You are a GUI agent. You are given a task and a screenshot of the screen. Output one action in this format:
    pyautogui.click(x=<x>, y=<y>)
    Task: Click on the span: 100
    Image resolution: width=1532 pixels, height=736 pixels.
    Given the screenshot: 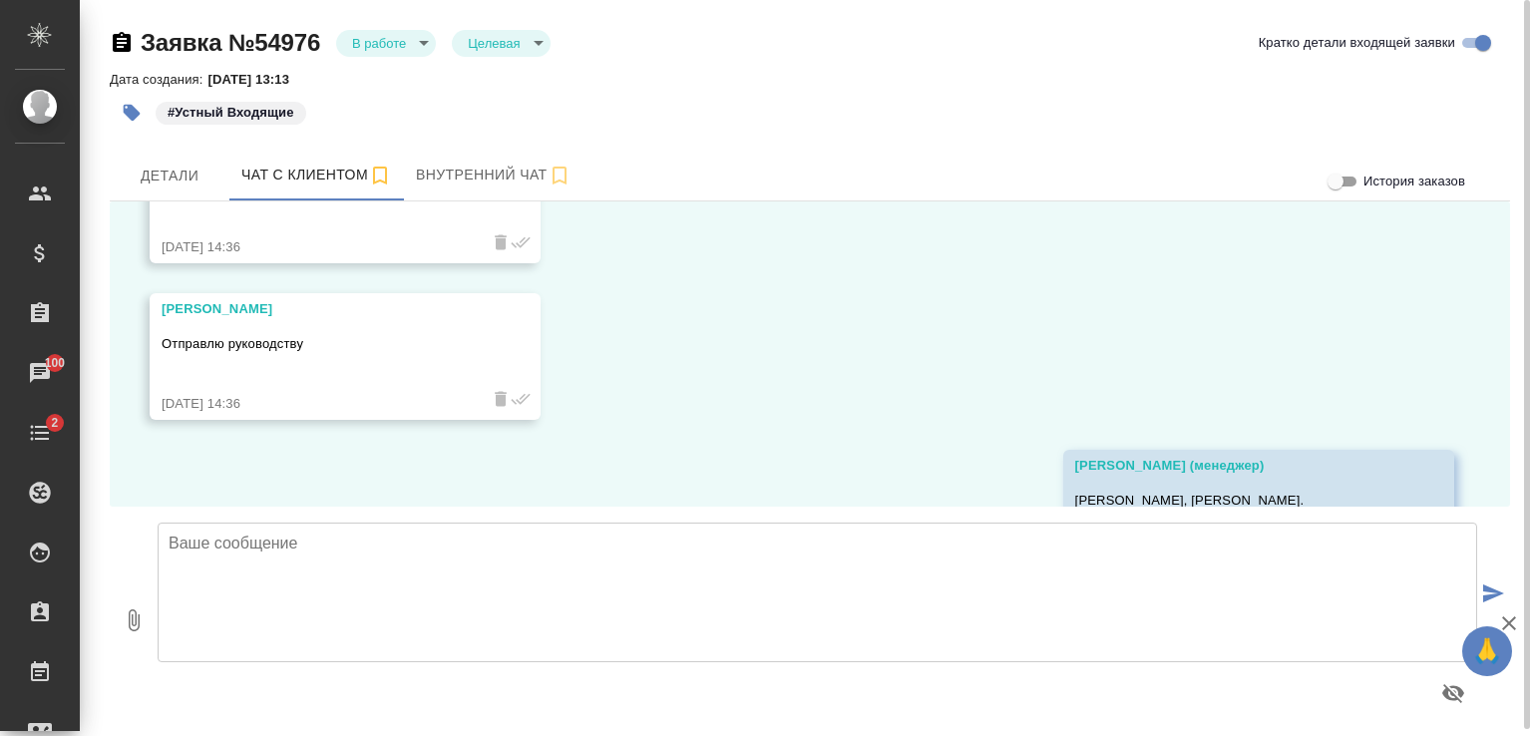 What is the action you would take?
    pyautogui.click(x=55, y=363)
    